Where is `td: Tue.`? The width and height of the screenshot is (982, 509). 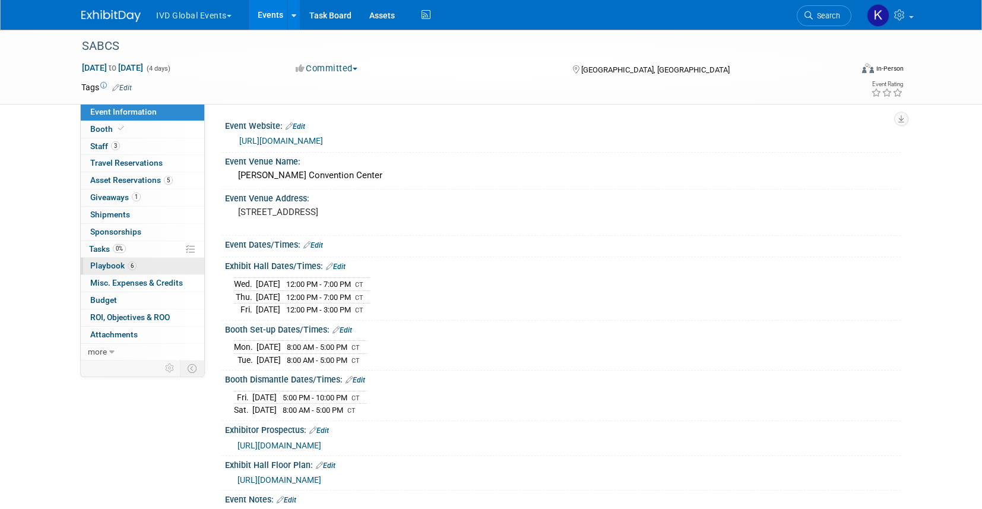
td: Tue. is located at coordinates (245, 359).